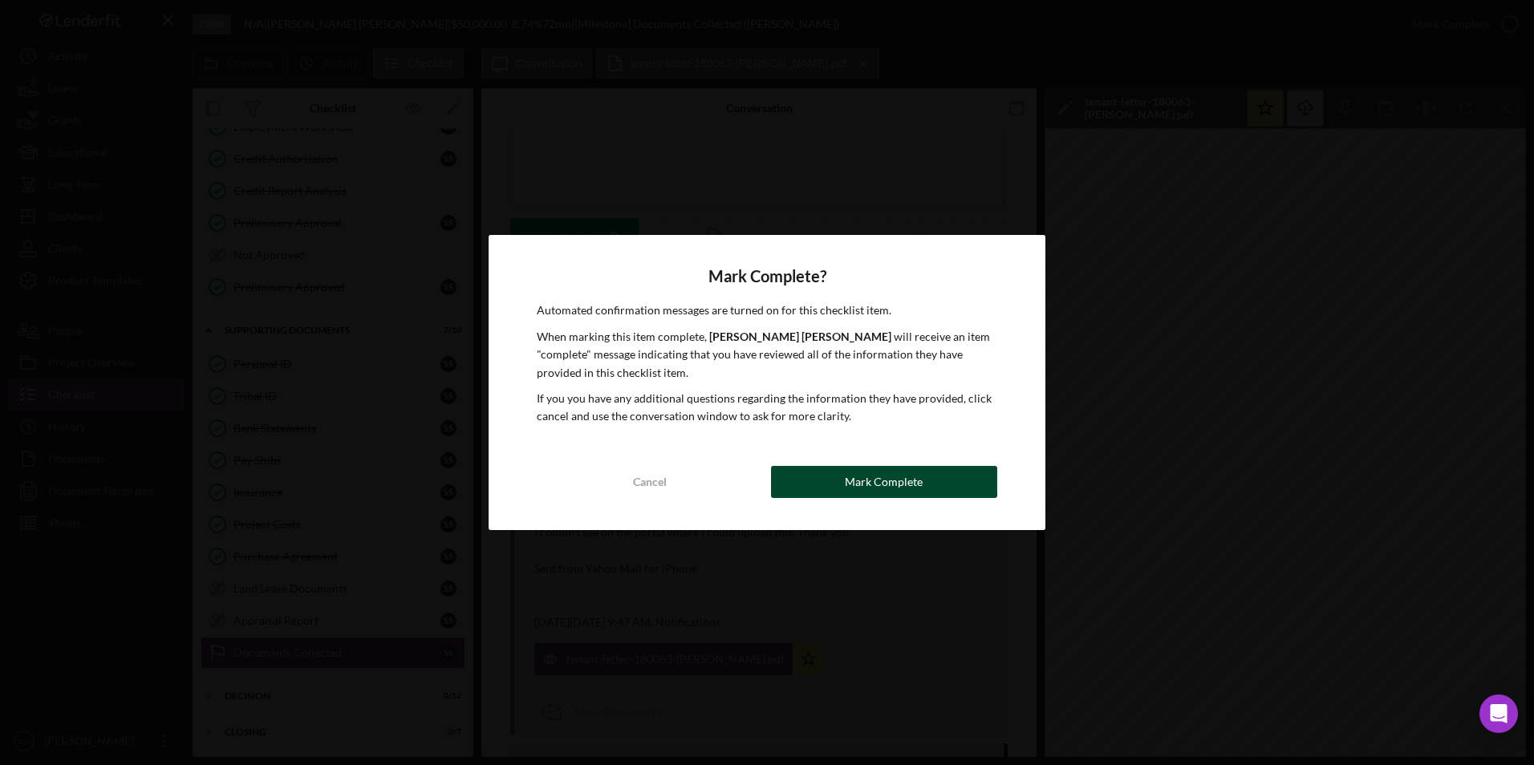  What do you see at coordinates (767, 310) in the screenshot?
I see `p: Automated confirmation messages are turned on for this checklist item.` at bounding box center [767, 310].